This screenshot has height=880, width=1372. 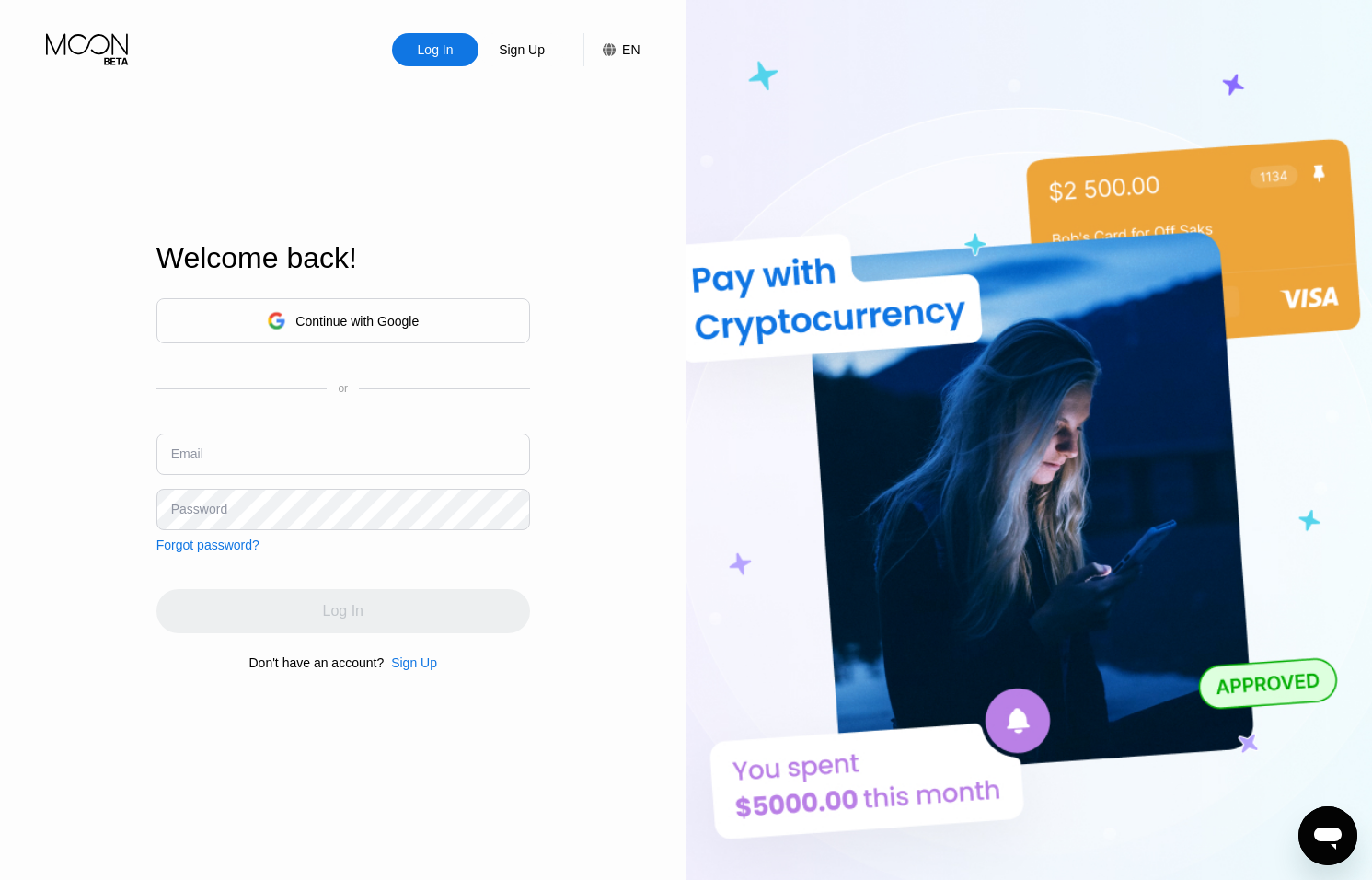 I want to click on div: Forgot password?, so click(x=208, y=545).